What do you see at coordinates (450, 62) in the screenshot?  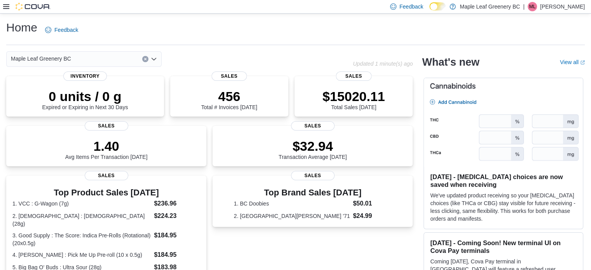 I see `h2: What's new` at bounding box center [450, 62].